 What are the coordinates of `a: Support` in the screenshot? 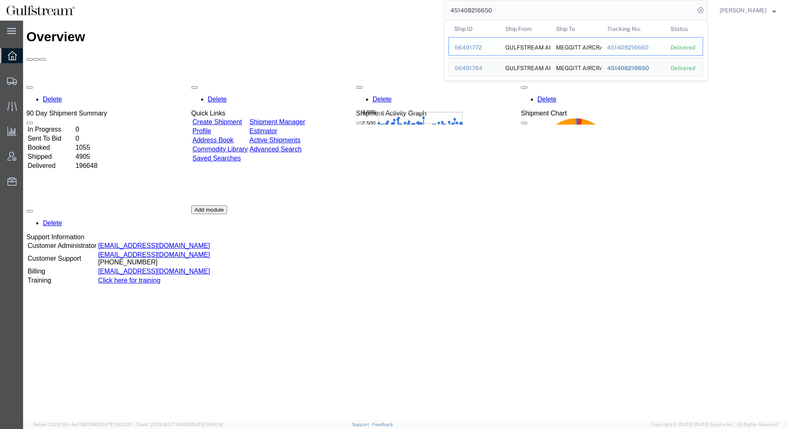 It's located at (362, 424).